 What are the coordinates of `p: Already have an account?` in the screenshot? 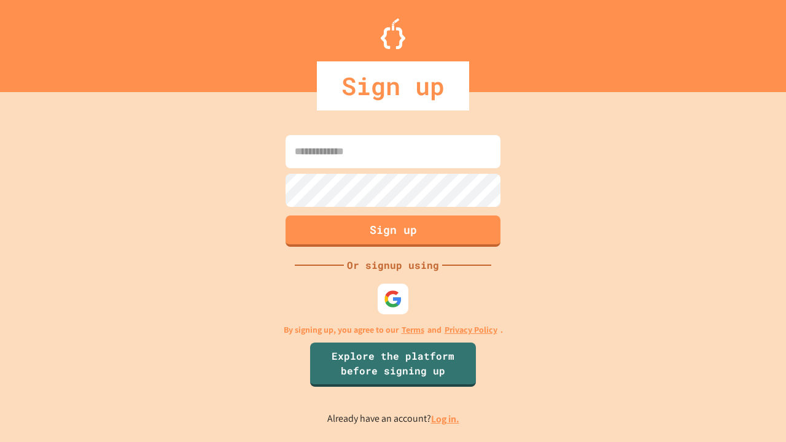 It's located at (393, 419).